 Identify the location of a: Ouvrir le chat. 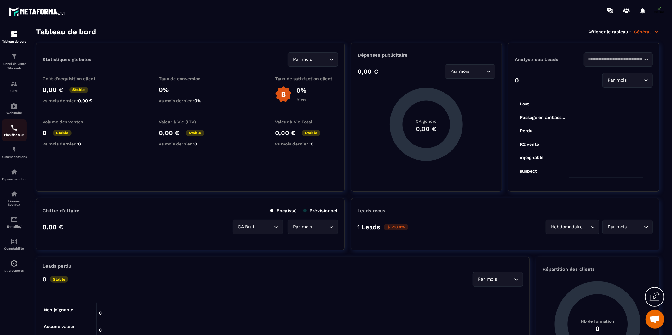
(655, 319).